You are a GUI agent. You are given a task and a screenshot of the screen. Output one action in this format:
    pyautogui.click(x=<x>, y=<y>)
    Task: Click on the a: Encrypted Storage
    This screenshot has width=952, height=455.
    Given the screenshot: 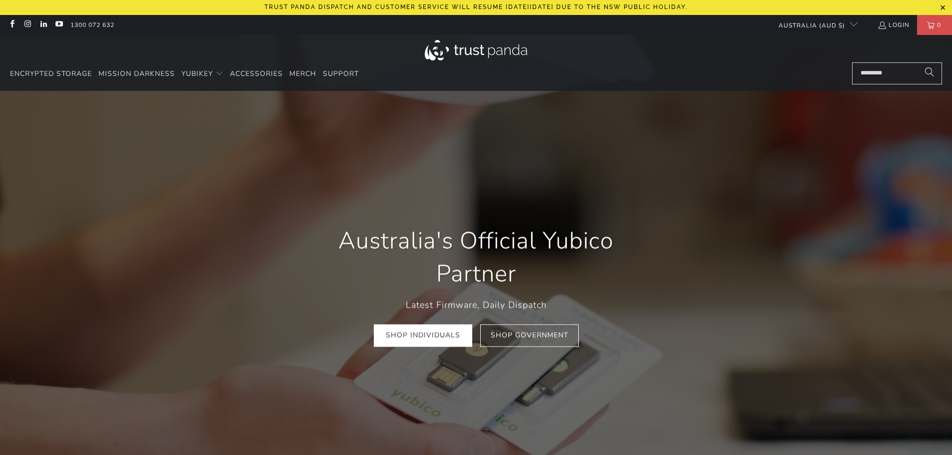 What is the action you would take?
    pyautogui.click(x=51, y=74)
    